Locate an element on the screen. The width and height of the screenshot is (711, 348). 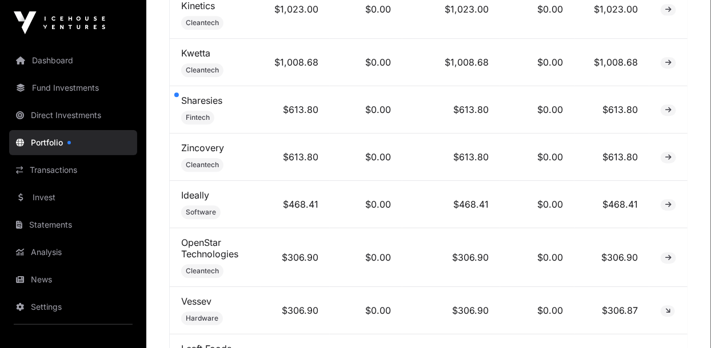
a: Portfolio is located at coordinates (73, 143).